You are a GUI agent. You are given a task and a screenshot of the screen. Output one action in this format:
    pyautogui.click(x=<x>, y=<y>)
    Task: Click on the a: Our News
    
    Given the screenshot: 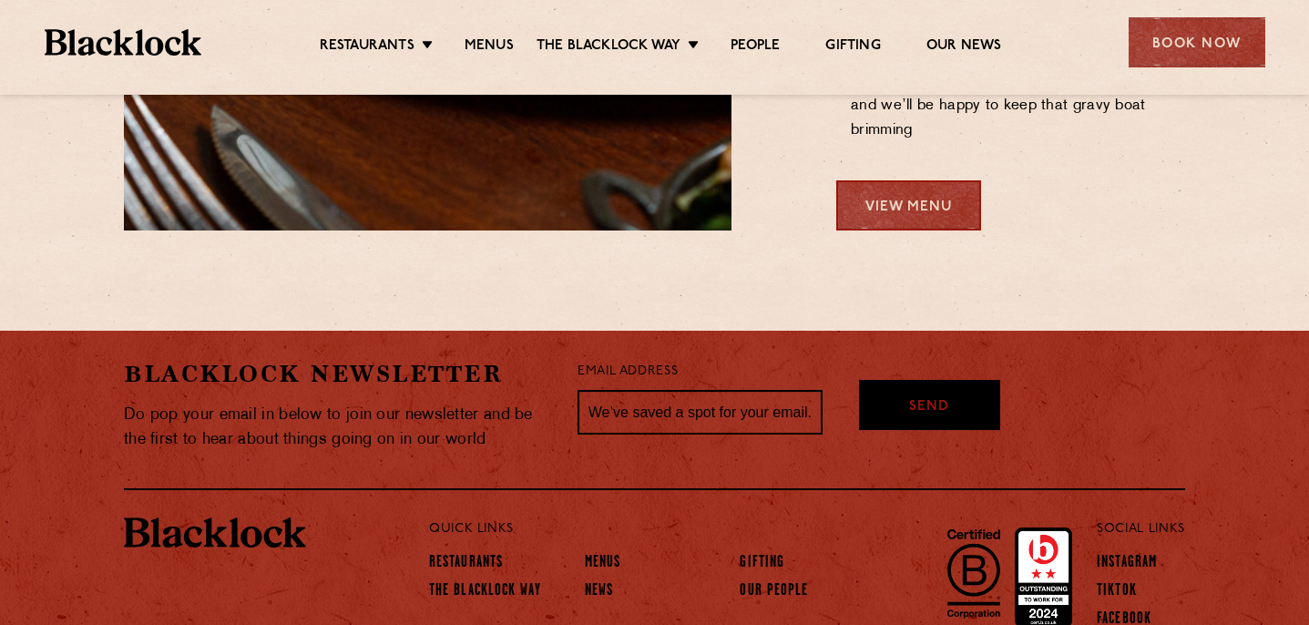 What is the action you would take?
    pyautogui.click(x=964, y=47)
    